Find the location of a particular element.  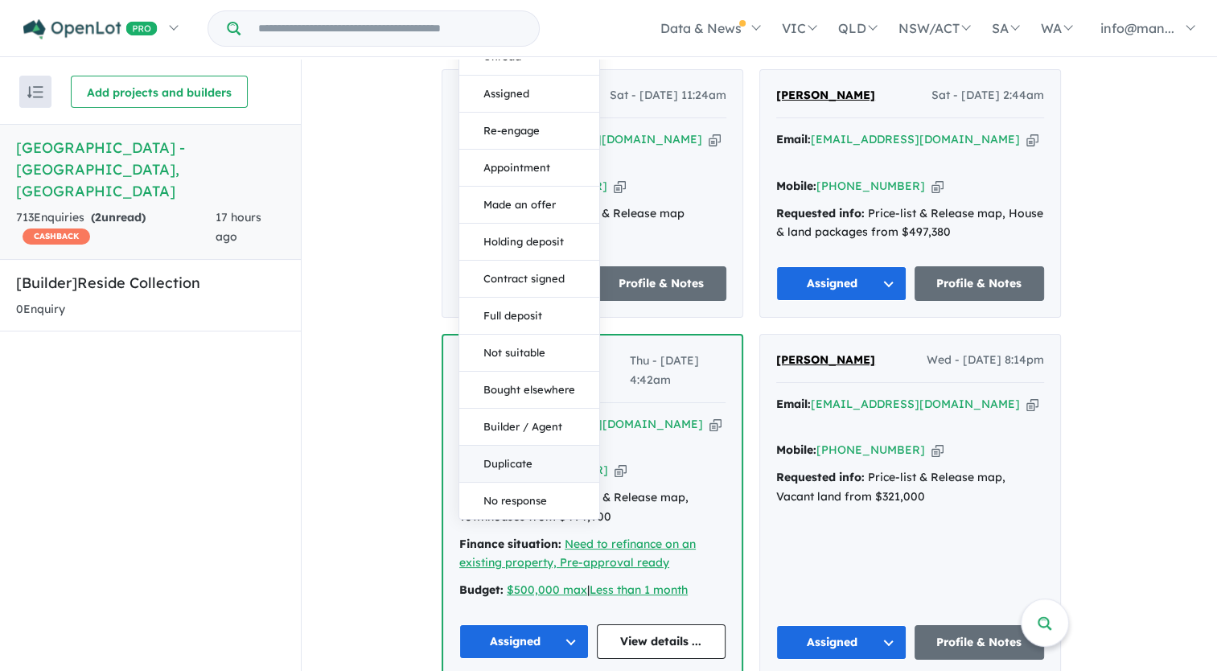

button: Not suitable is located at coordinates (529, 353).